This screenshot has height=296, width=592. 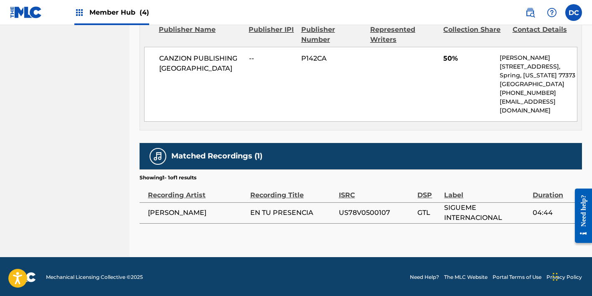 What do you see at coordinates (468, 58) in the screenshot?
I see `span: 50%` at bounding box center [468, 58].